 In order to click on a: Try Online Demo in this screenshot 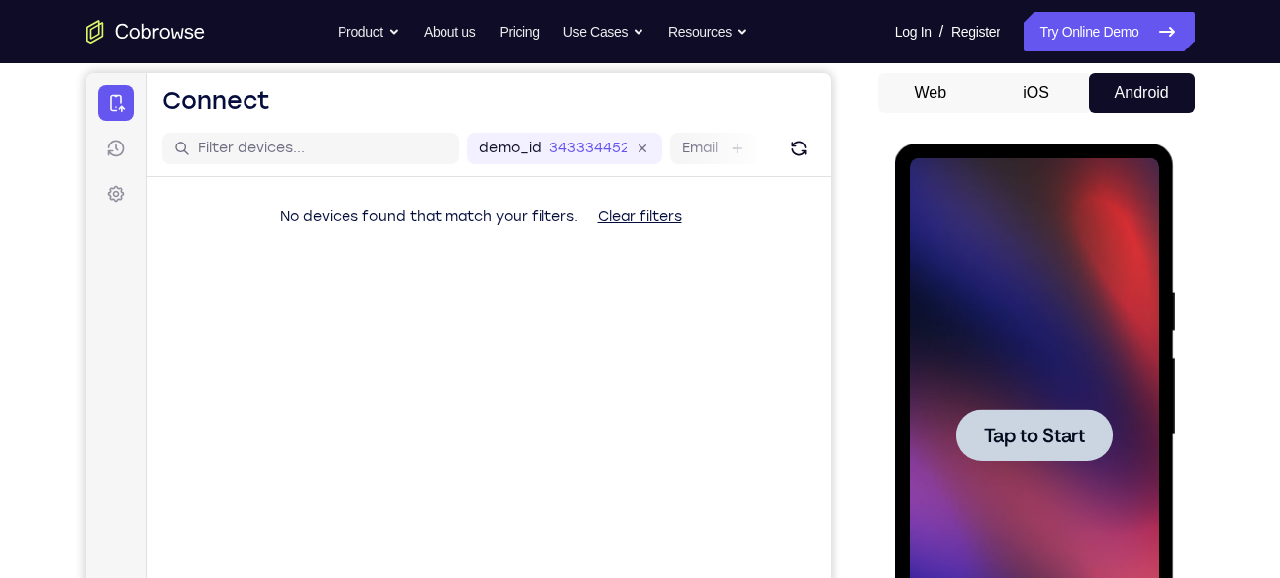, I will do `click(1109, 32)`.